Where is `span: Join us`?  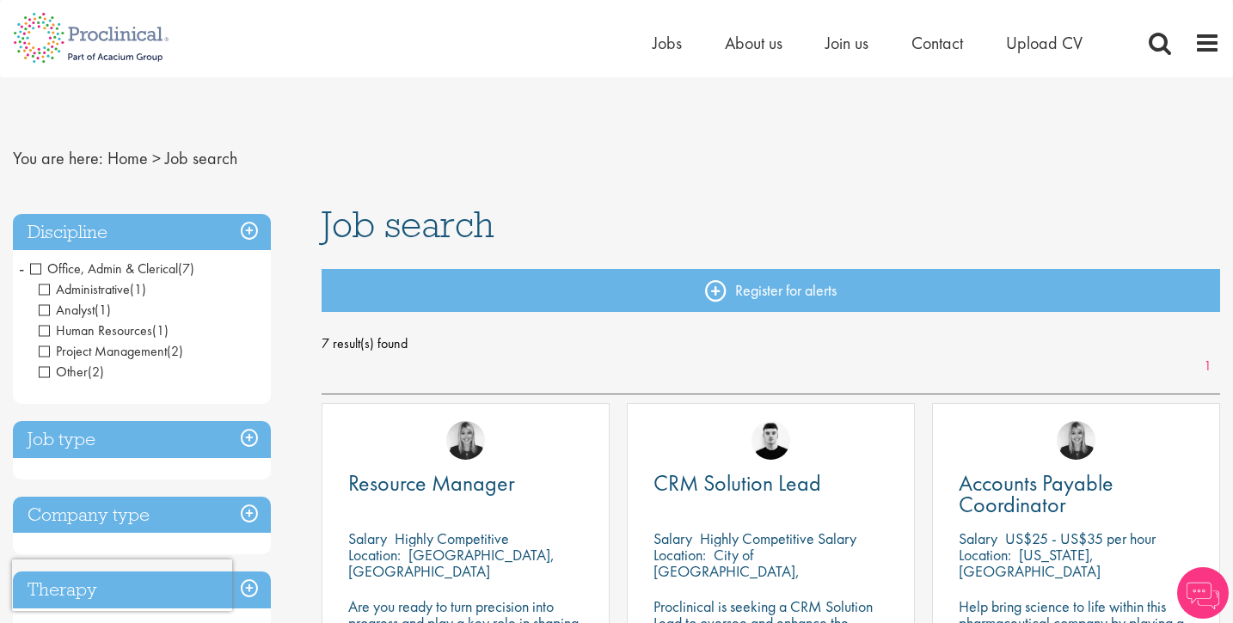
span: Join us is located at coordinates (847, 43).